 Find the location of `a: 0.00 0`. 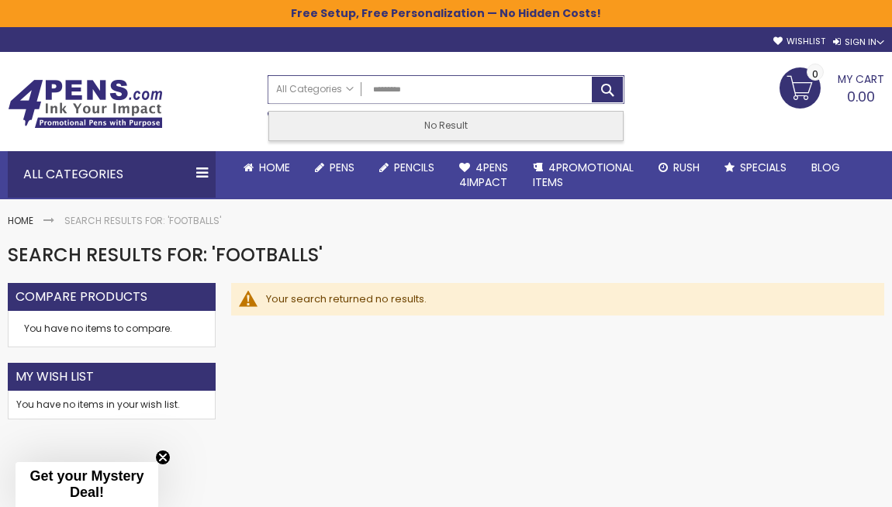

a: 0.00 0 is located at coordinates (832, 87).